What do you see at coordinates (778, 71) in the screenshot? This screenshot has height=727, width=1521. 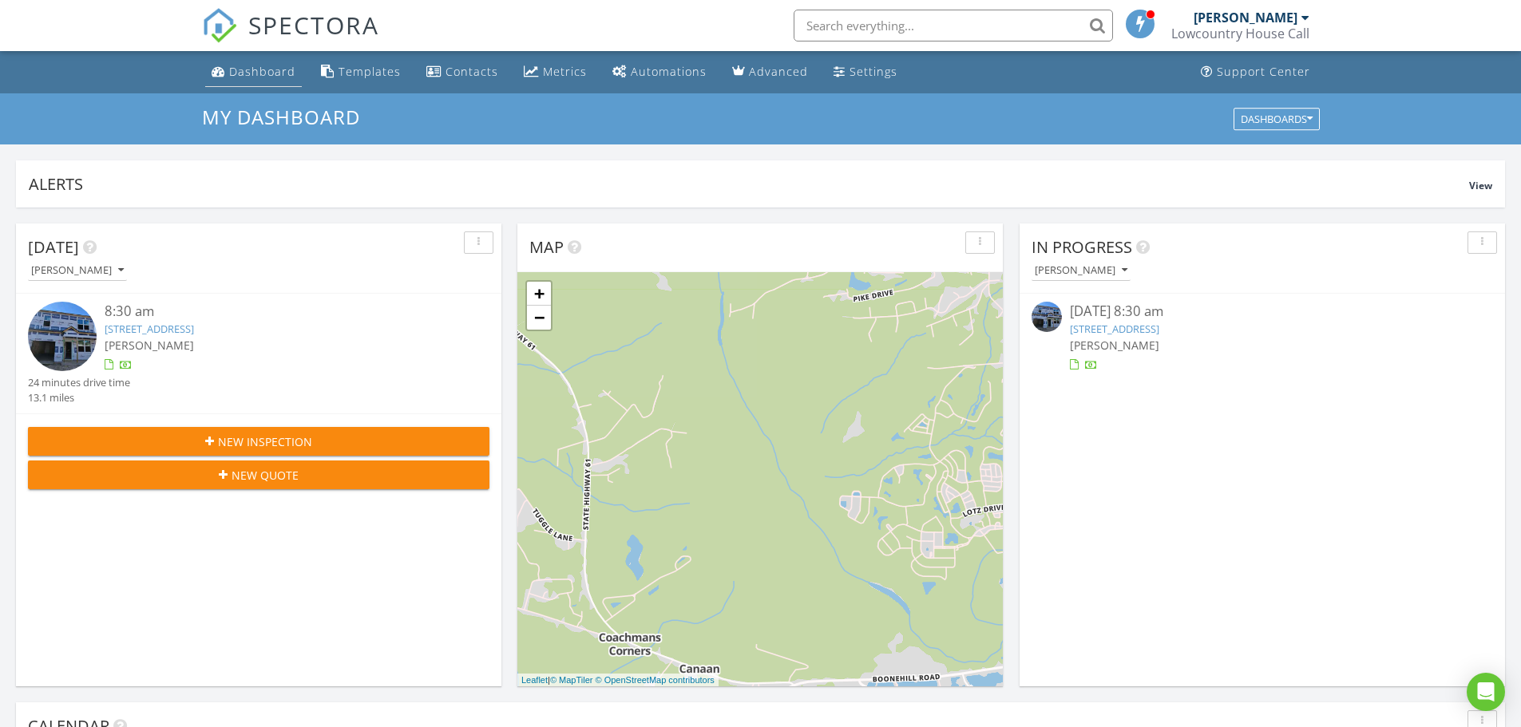 I see `div: Advanced` at bounding box center [778, 71].